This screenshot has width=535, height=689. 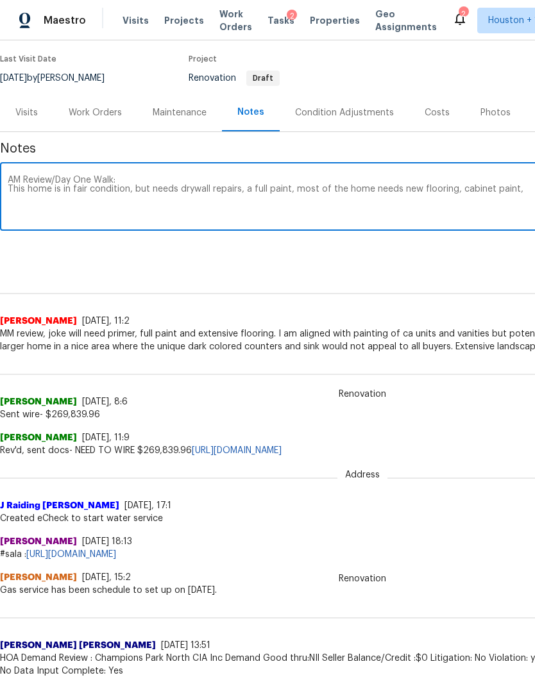 What do you see at coordinates (26, 113) in the screenshot?
I see `div: Visits` at bounding box center [26, 113].